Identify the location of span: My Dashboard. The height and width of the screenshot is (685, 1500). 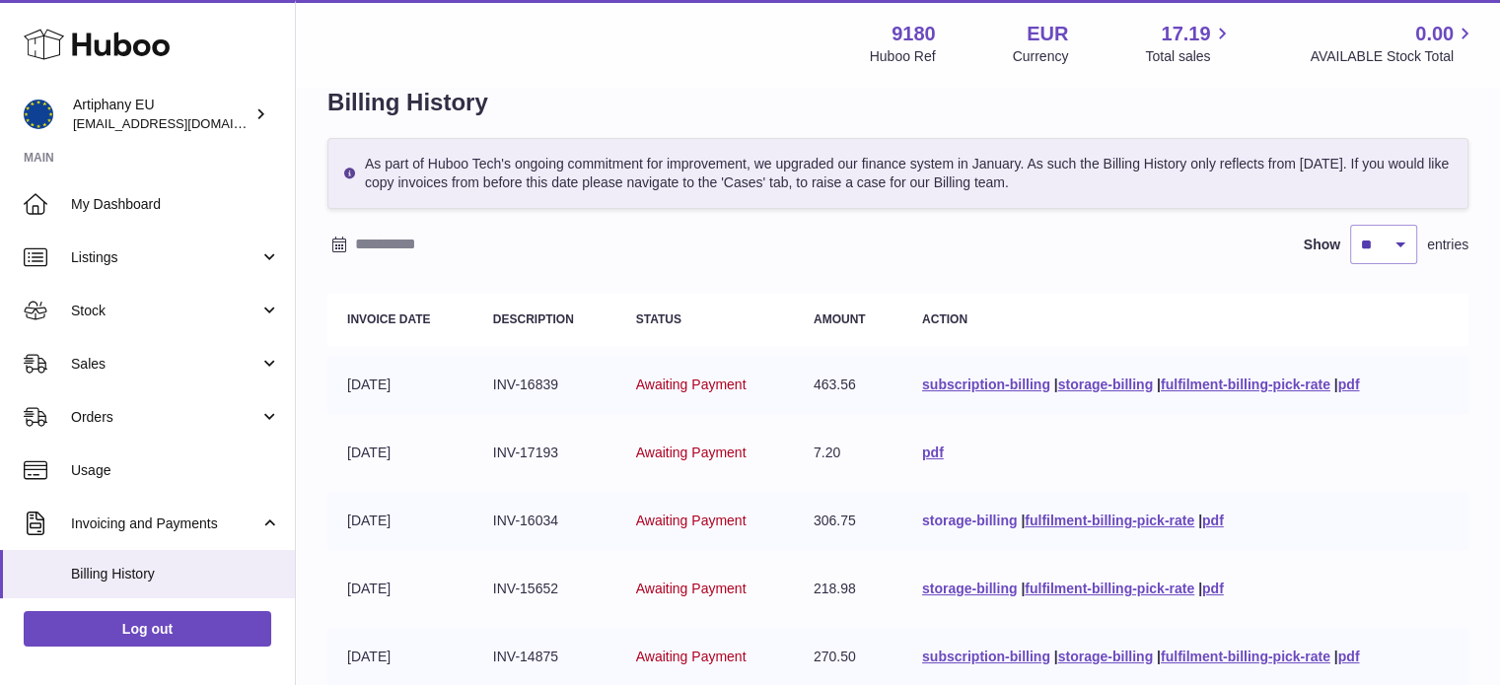
(176, 204).